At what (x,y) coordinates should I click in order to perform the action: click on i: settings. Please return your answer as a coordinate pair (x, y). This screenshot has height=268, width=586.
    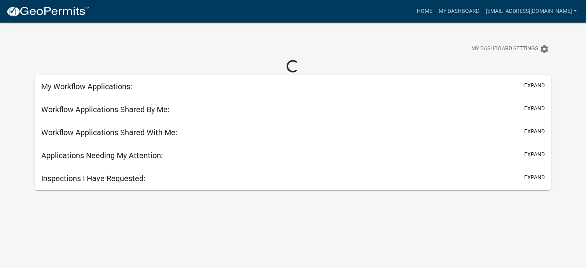
    Looking at the image, I should click on (545, 49).